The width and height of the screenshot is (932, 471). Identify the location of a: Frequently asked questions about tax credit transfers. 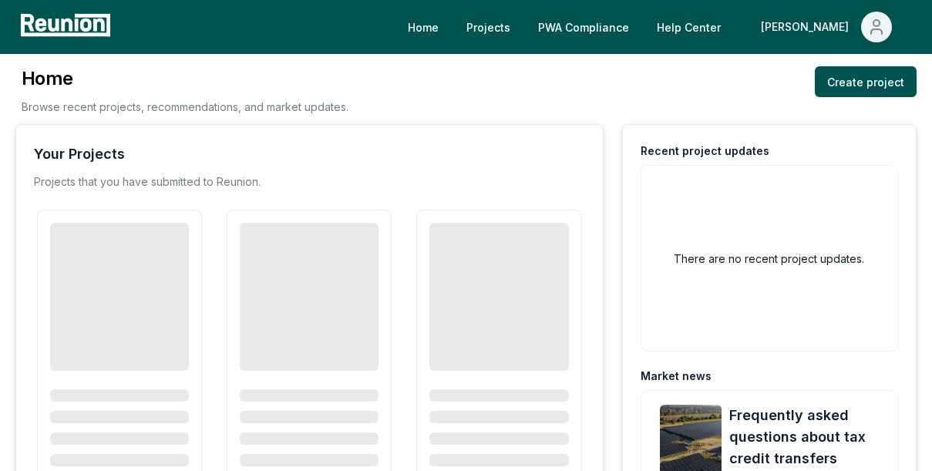
(804, 437).